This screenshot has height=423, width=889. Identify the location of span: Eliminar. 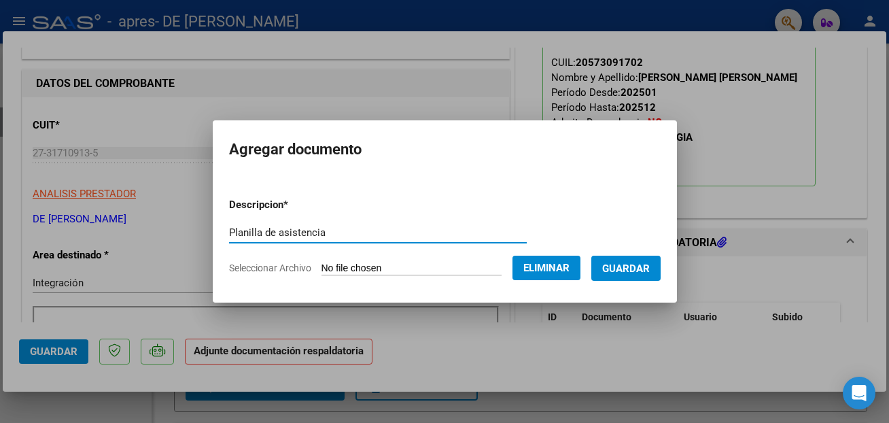
(546, 268).